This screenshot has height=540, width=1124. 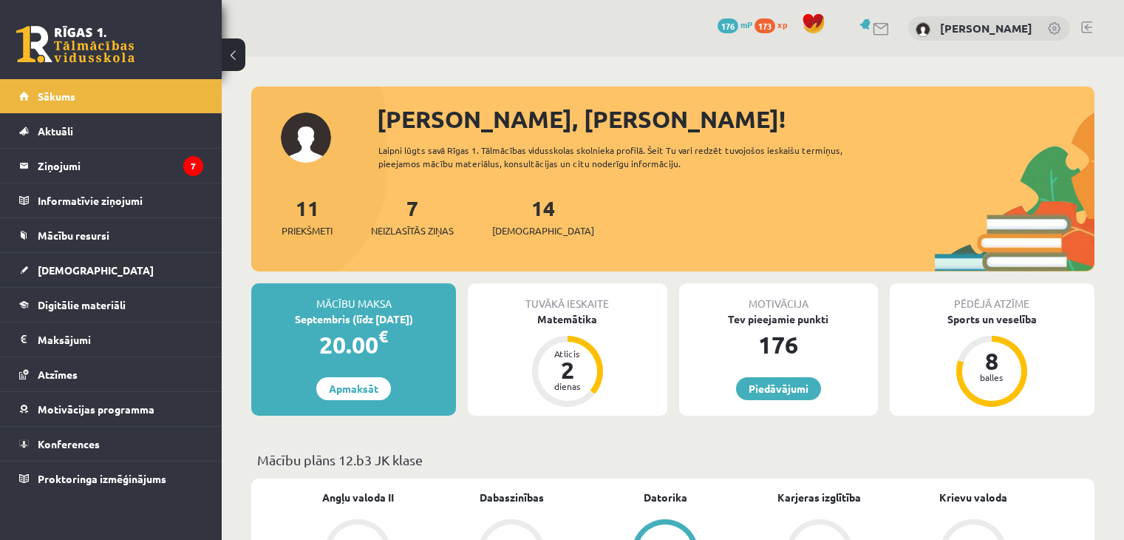 What do you see at coordinates (992, 319) in the screenshot?
I see `div: Sports un veselība` at bounding box center [992, 319].